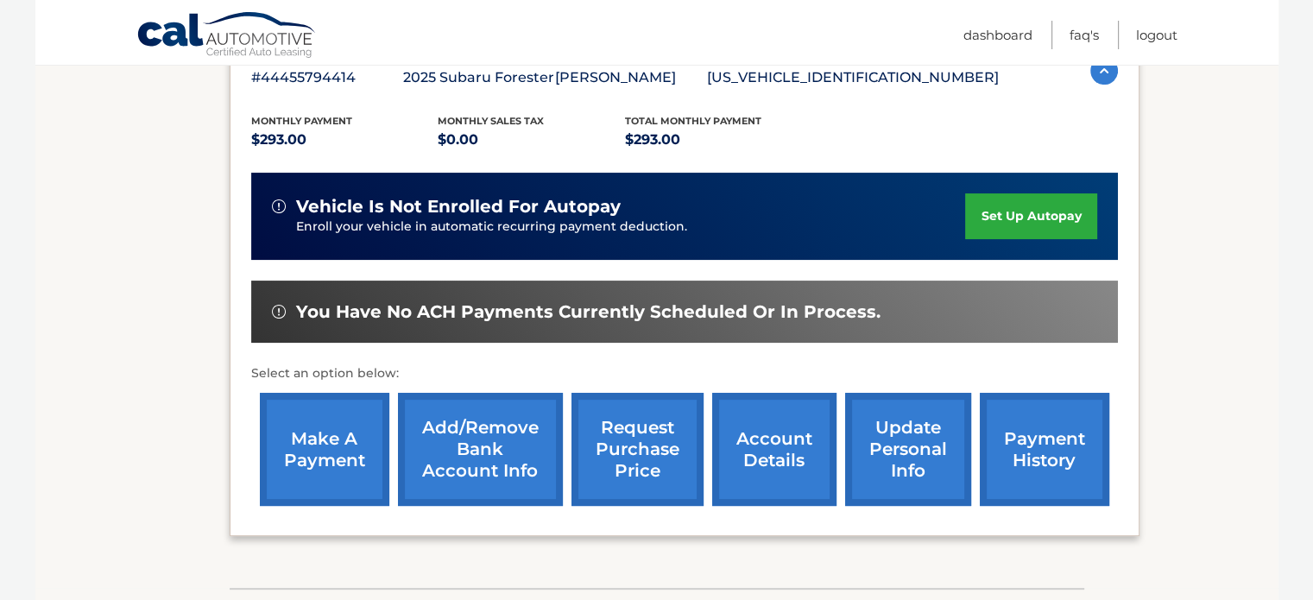 This screenshot has width=1313, height=600. Describe the element at coordinates (1031, 216) in the screenshot. I see `a: set up autopay` at that location.